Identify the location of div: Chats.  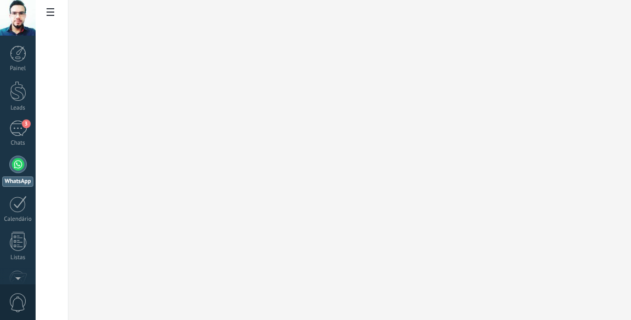
(18, 143).